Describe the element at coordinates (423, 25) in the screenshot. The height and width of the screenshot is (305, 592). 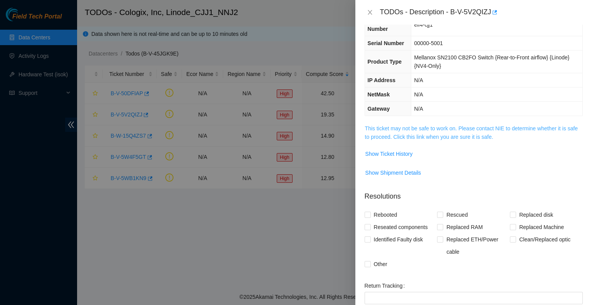
I see `span: elf4-cjj1` at that location.